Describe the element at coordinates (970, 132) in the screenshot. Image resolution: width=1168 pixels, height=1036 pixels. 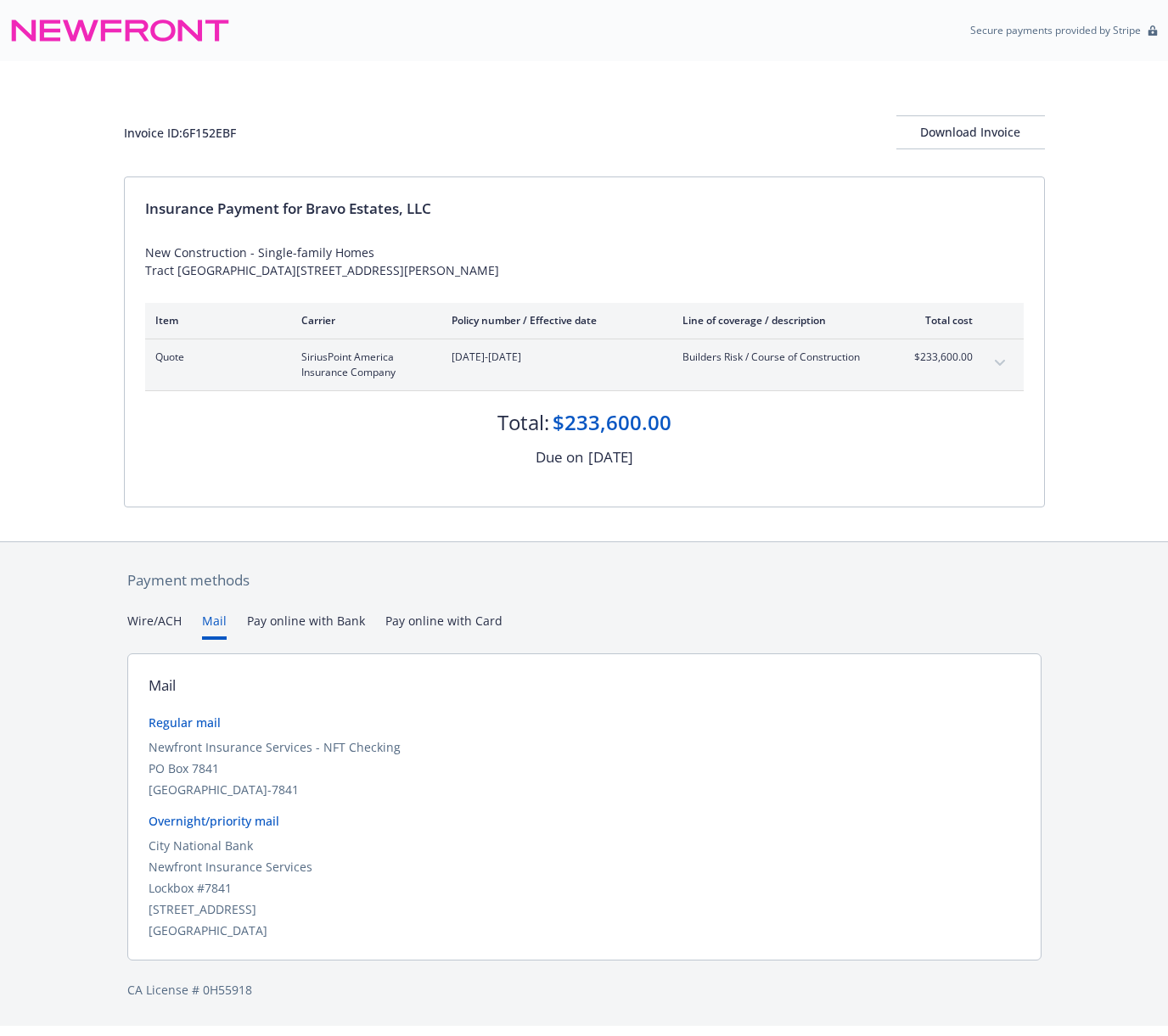
I see `div: Download Invoice` at that location.